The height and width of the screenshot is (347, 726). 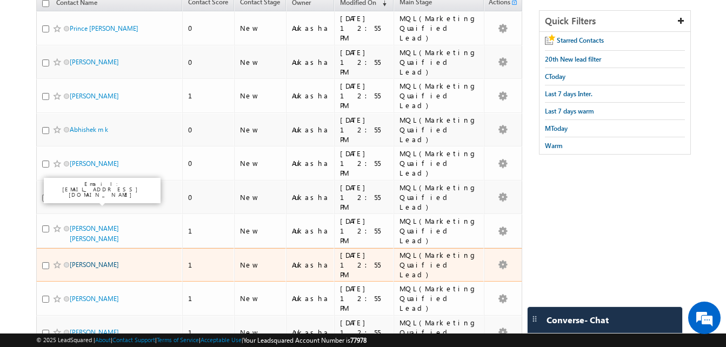 What do you see at coordinates (89, 129) in the screenshot?
I see `a: Abhishek m k` at bounding box center [89, 129].